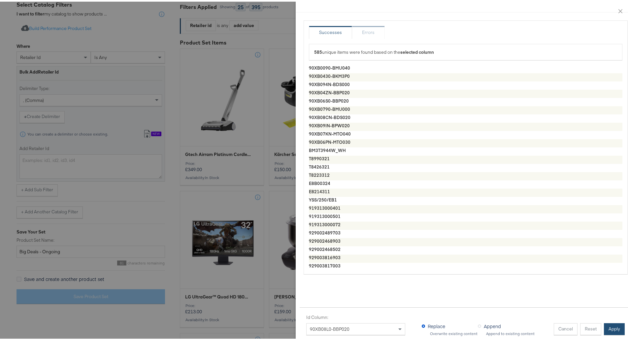 The width and height of the screenshot is (628, 340). I want to click on strong: 90XB08CN-BDS020, so click(330, 116).